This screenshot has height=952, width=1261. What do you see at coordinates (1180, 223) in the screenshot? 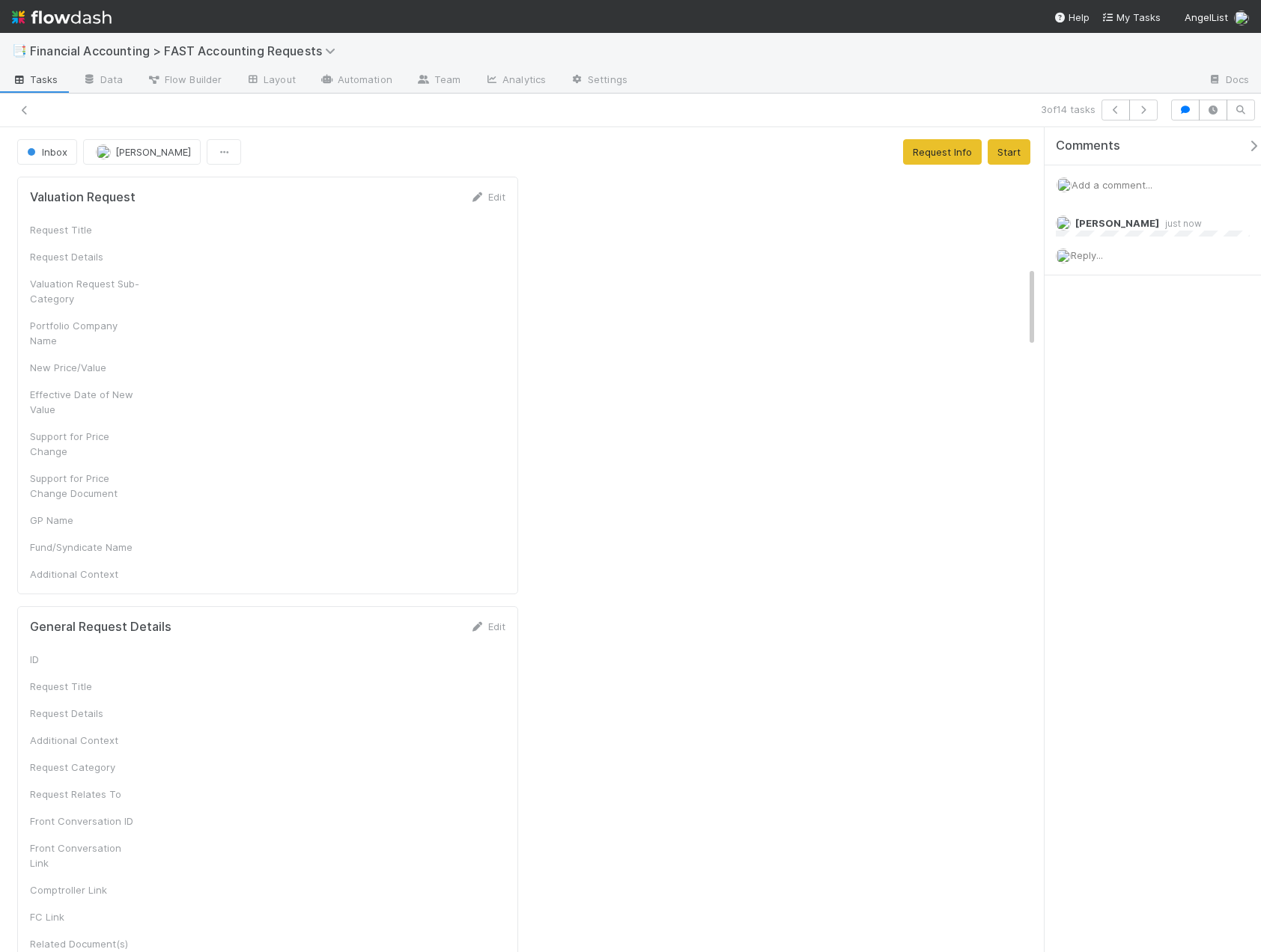
I see `span: just now` at bounding box center [1180, 223].